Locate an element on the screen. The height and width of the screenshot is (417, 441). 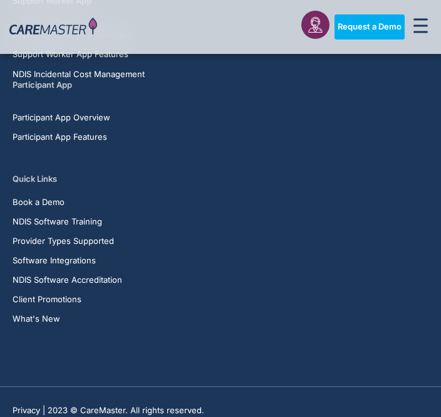
a: Request a Demo is located at coordinates (370, 27).